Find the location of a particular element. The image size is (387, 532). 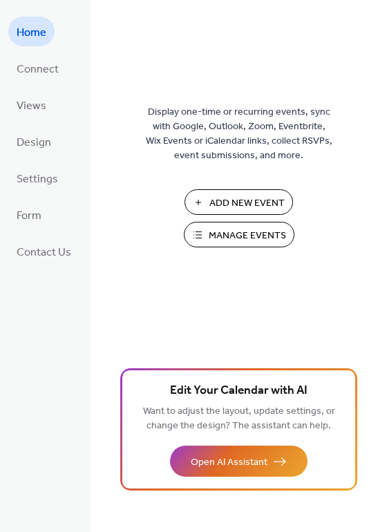

span: Manage Events is located at coordinates (247, 236).